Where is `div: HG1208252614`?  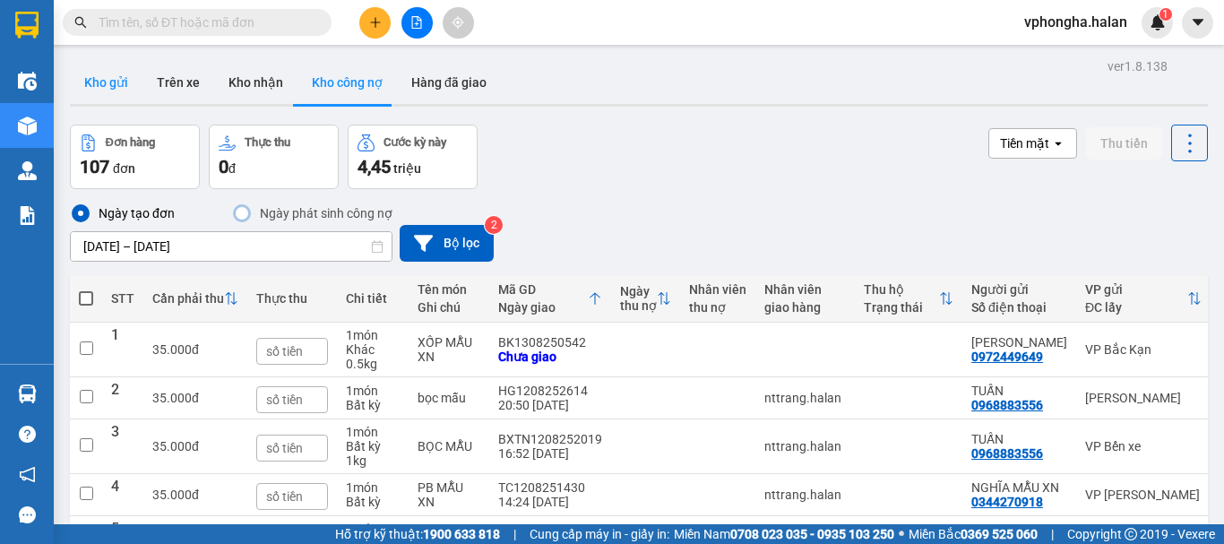 div: HG1208252614 is located at coordinates (550, 391).